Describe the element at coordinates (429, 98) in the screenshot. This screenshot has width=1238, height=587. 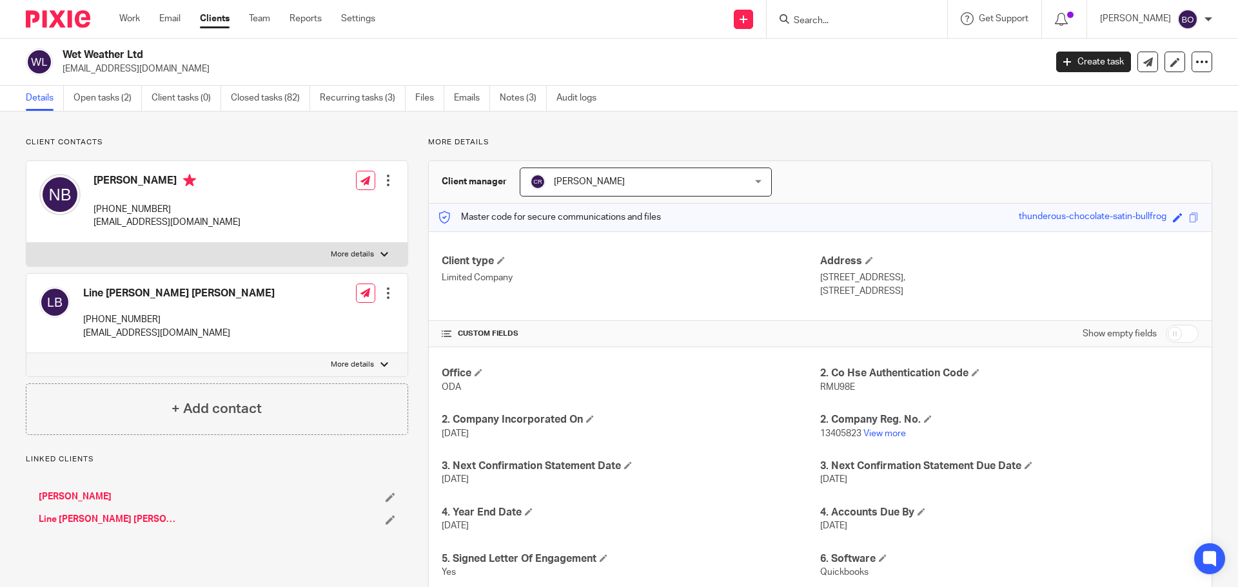
I see `a: Files` at that location.